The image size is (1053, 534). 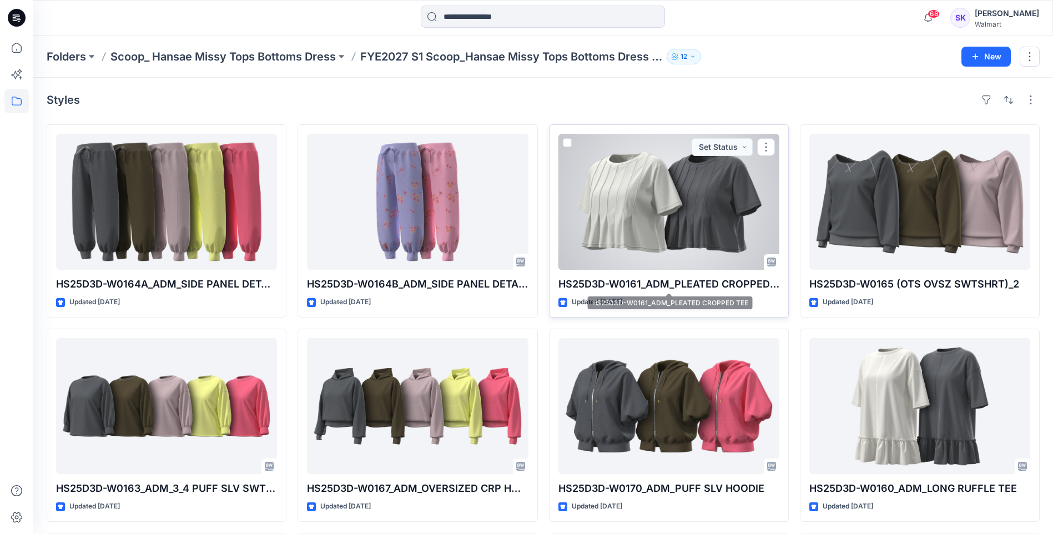 I want to click on a: HS25D3D-W0160_ADM_LONG RUFFLE TEE, so click(x=920, y=406).